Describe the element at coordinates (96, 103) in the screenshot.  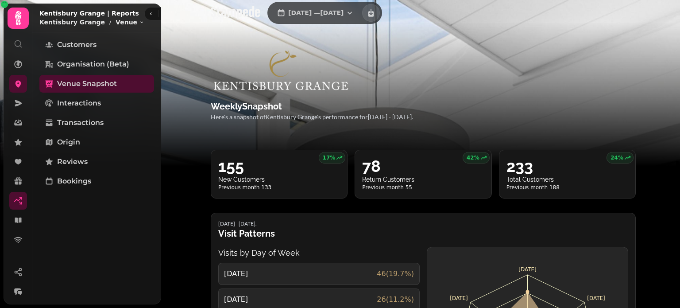
I see `a: Interactions` at that location.